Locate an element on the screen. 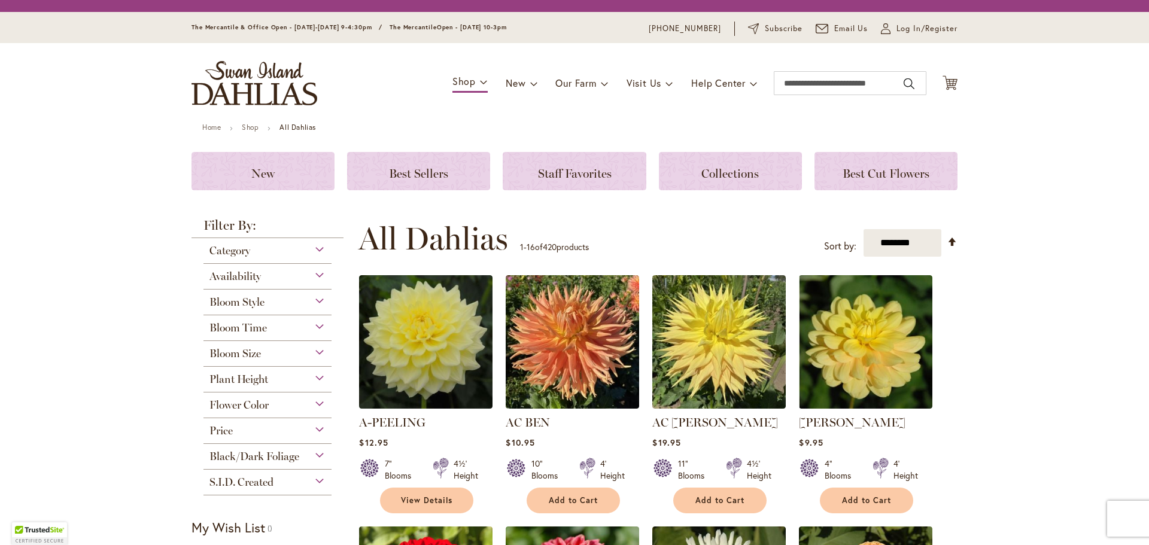 The height and width of the screenshot is (545, 1149). div: 7" Blooms is located at coordinates (401, 470).